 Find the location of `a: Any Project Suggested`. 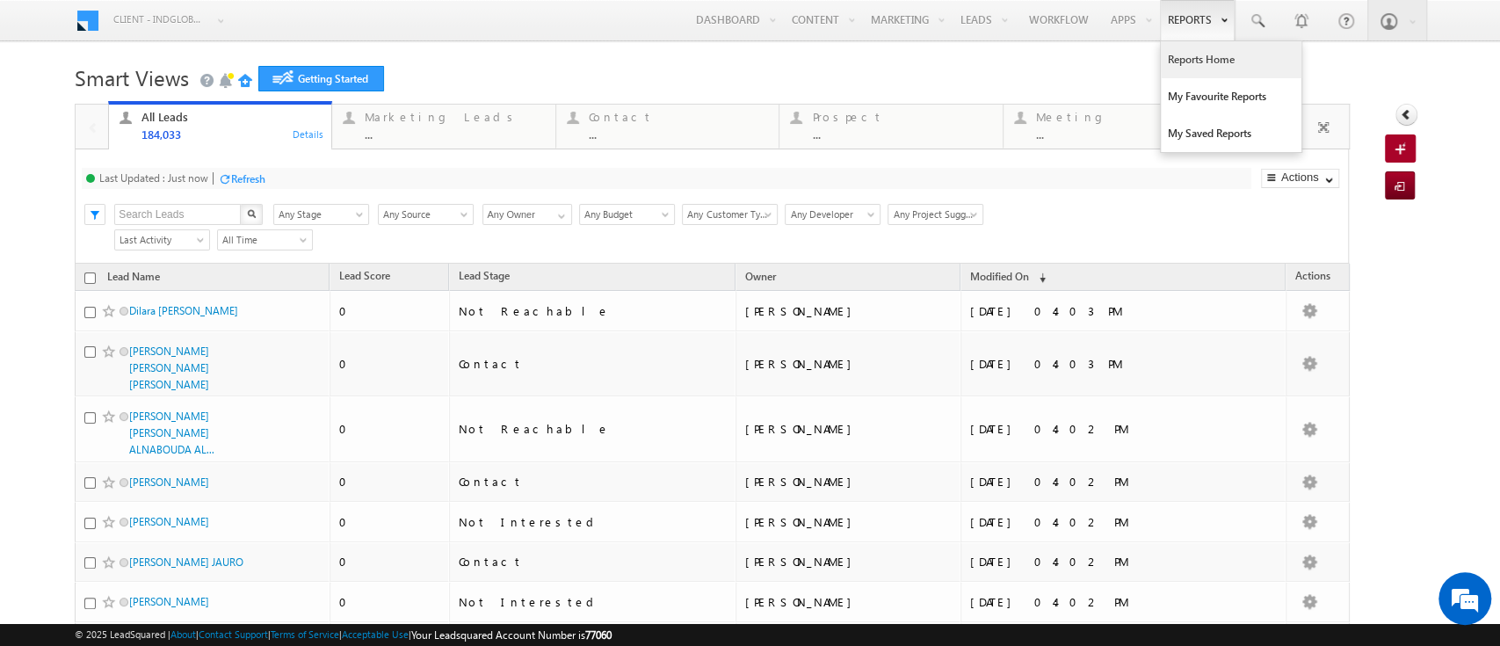

a: Any Project Suggested is located at coordinates (935, 214).